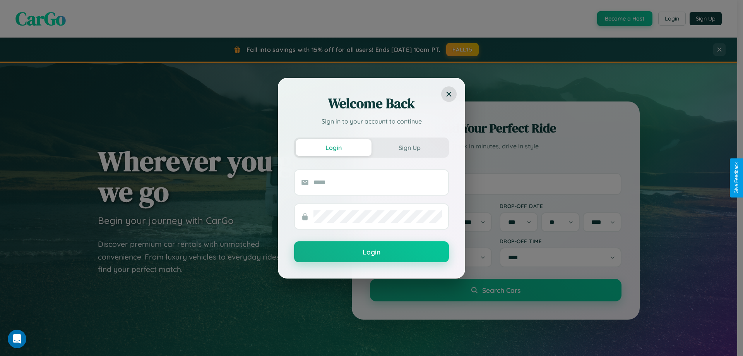 Image resolution: width=743 pixels, height=356 pixels. Describe the element at coordinates (409, 147) in the screenshot. I see `button: Sign Up` at that location.